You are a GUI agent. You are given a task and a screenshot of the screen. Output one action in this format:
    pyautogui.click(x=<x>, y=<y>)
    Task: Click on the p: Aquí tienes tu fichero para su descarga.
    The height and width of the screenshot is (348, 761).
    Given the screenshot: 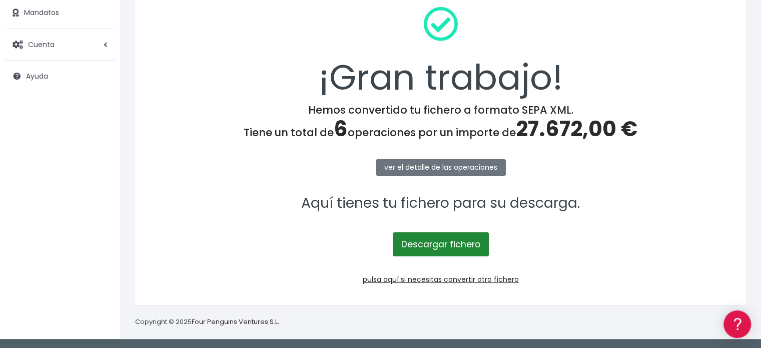 What is the action you would take?
    pyautogui.click(x=440, y=203)
    